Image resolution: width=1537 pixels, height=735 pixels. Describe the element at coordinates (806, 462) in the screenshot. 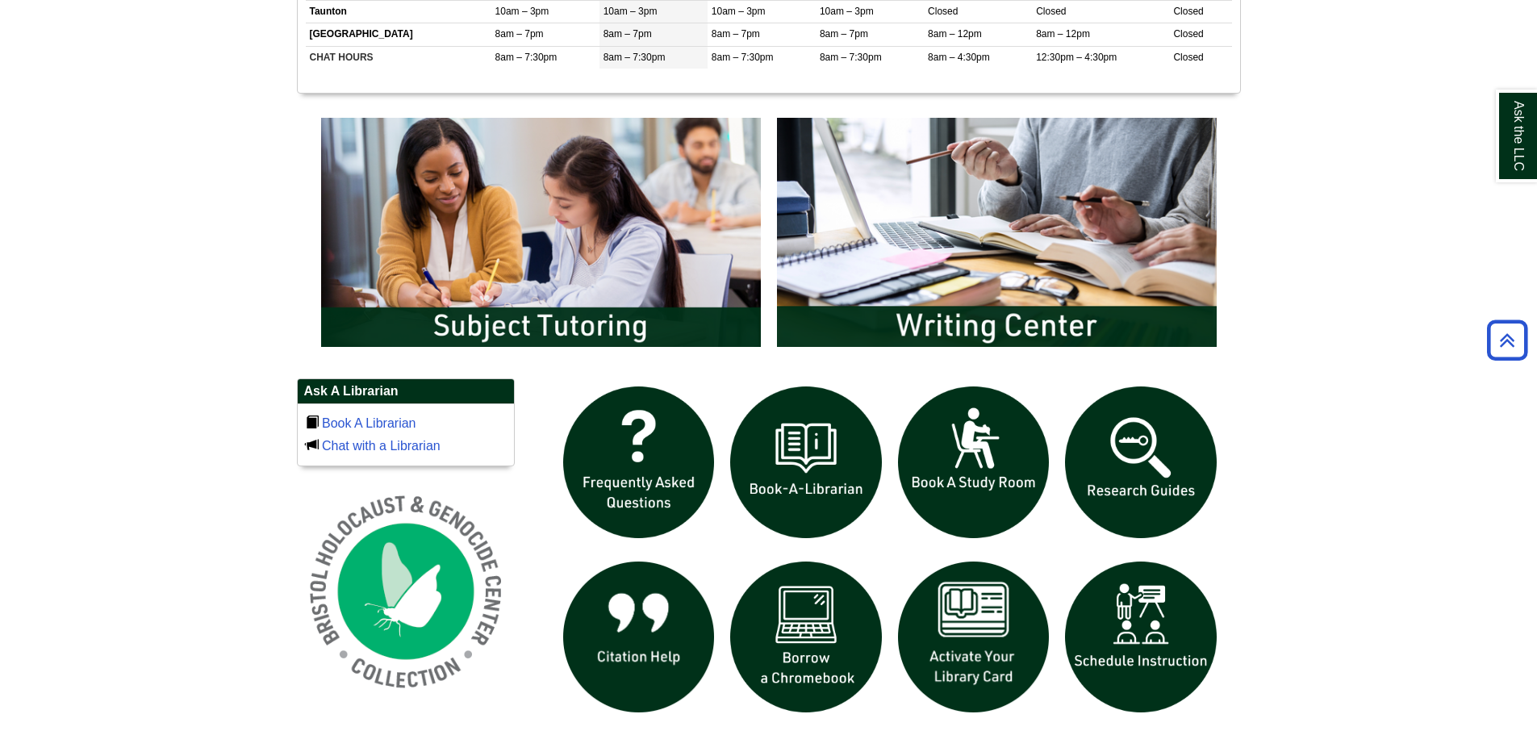

I see `img: Book a Librarian icon links to book a librarian web page` at that location.